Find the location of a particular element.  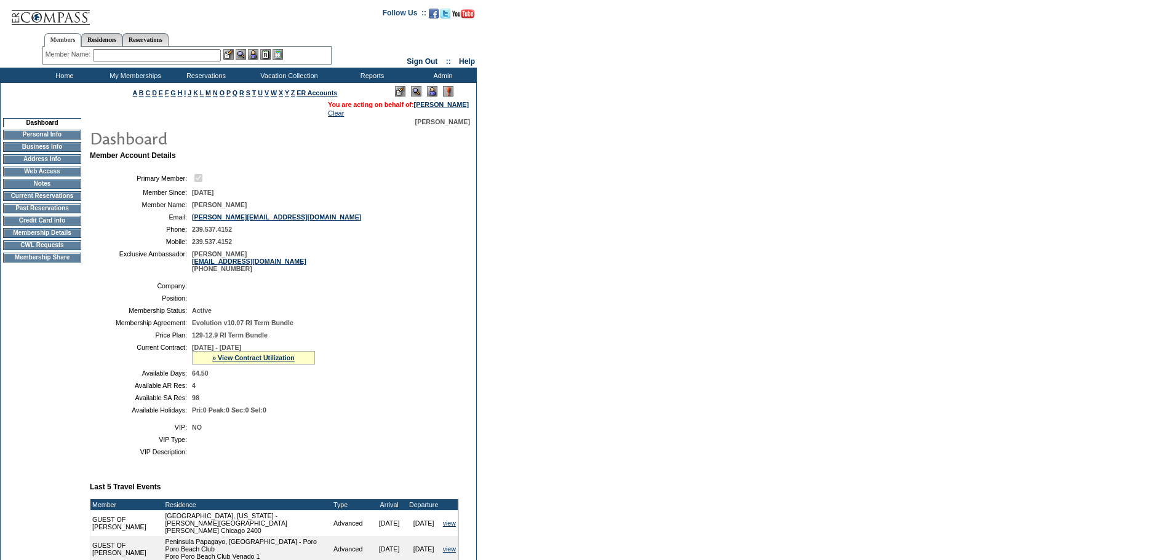

td: Member Since: is located at coordinates (141, 193).